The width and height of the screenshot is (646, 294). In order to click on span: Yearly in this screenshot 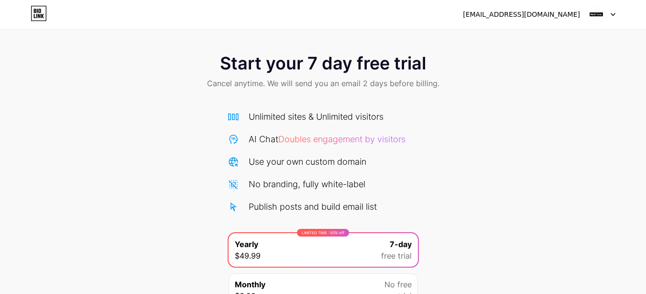, I will do `click(246, 244)`.